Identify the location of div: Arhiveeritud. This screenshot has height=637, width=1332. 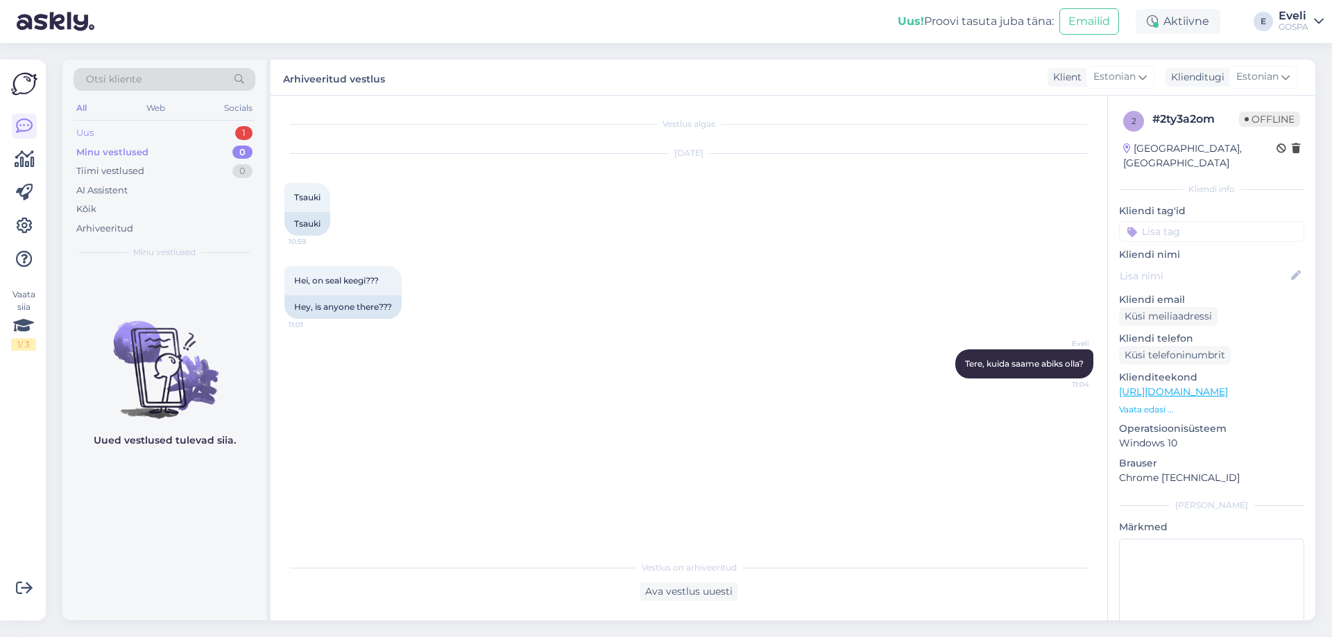
(105, 229).